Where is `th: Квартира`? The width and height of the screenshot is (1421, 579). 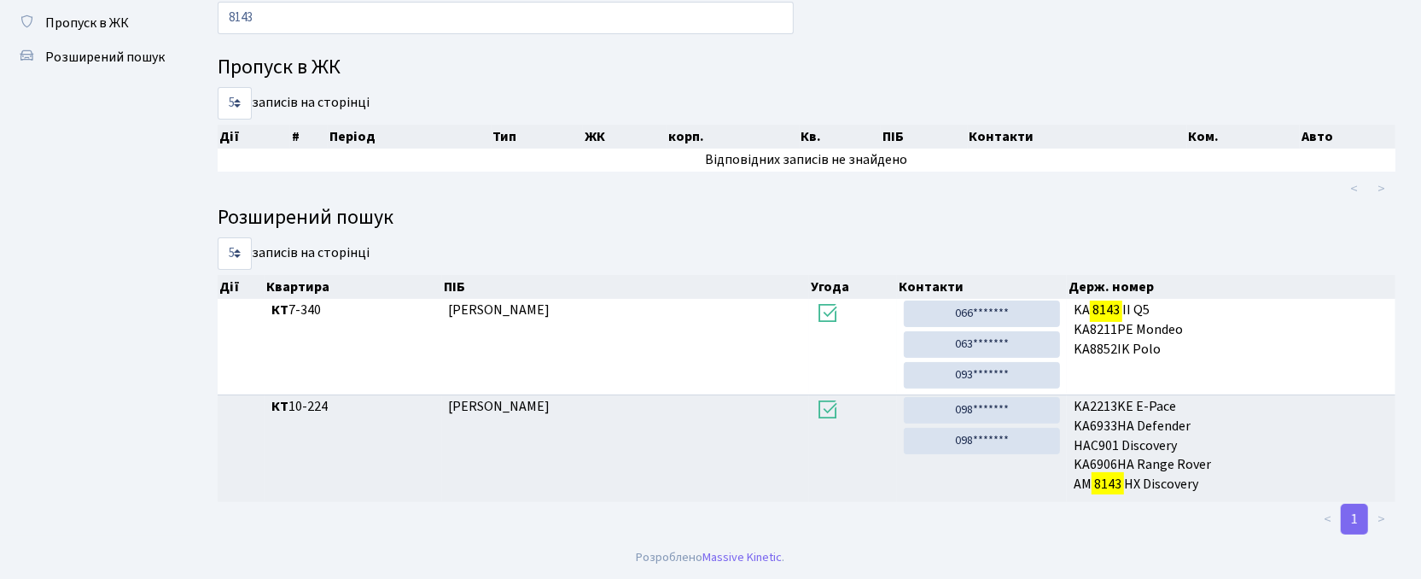 th: Квартира is located at coordinates (353, 287).